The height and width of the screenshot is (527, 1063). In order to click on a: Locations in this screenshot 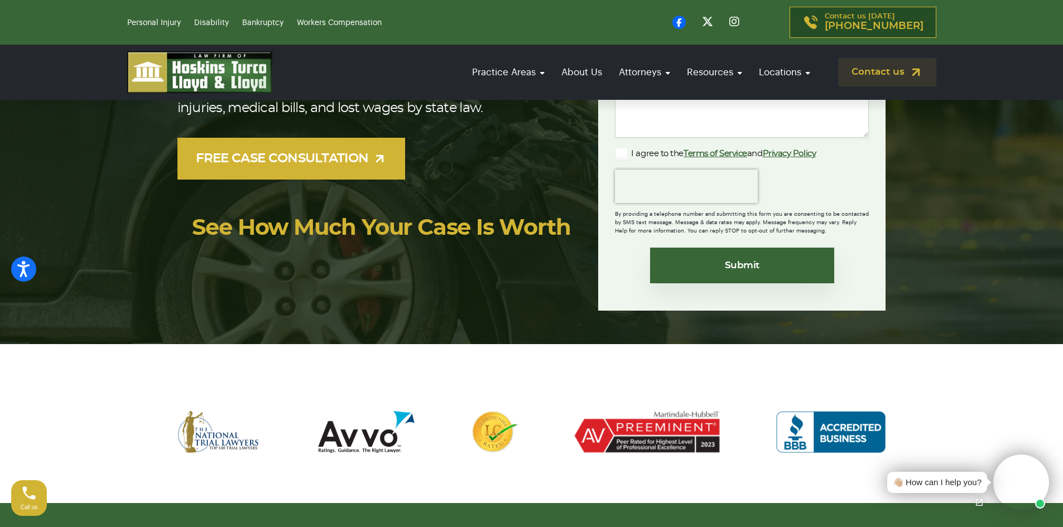, I will do `click(784, 72)`.